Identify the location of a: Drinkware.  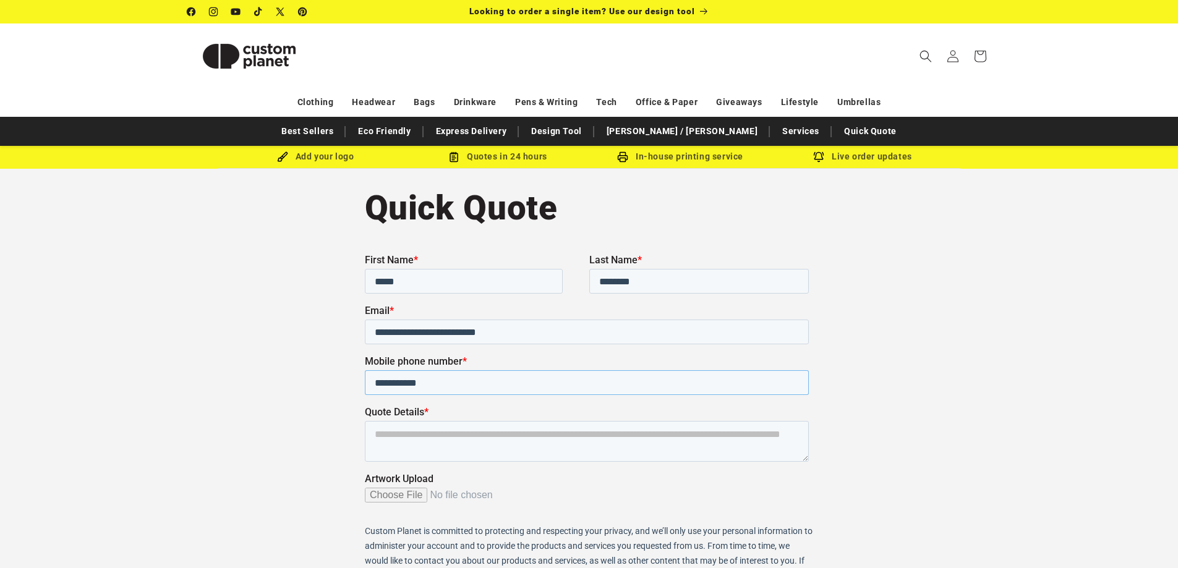
(475, 102).